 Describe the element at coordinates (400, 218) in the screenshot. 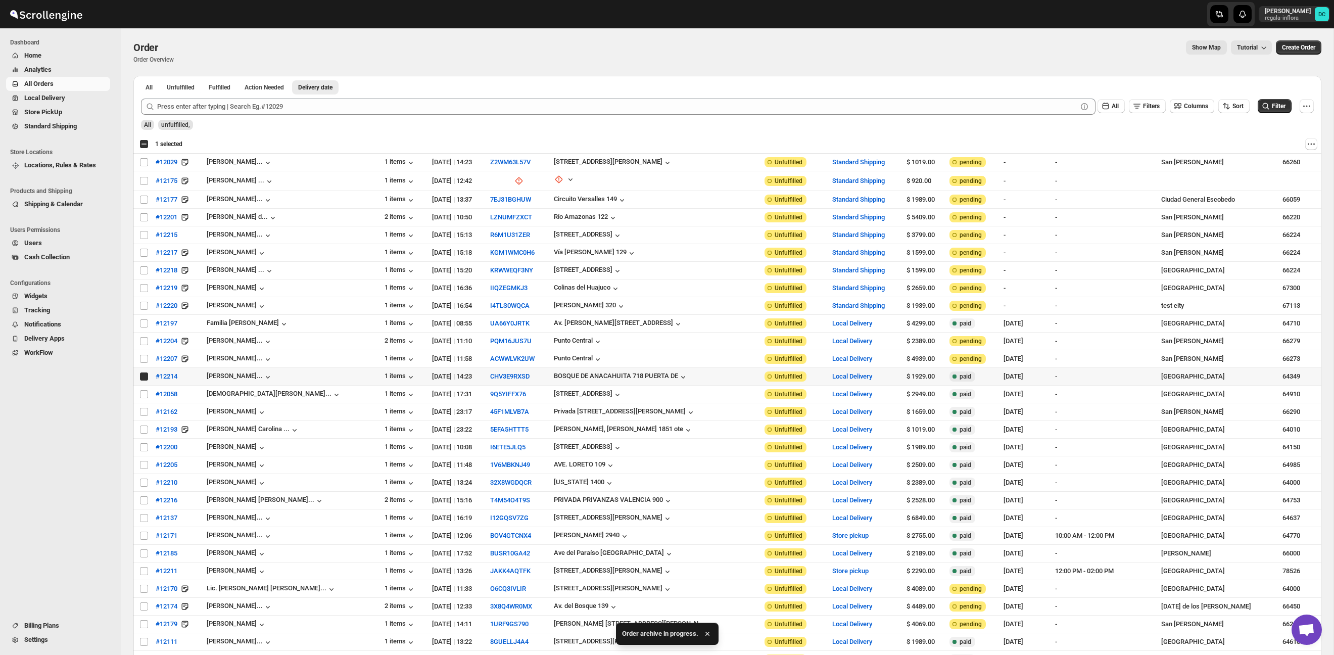

I see `button: 2 items` at that location.